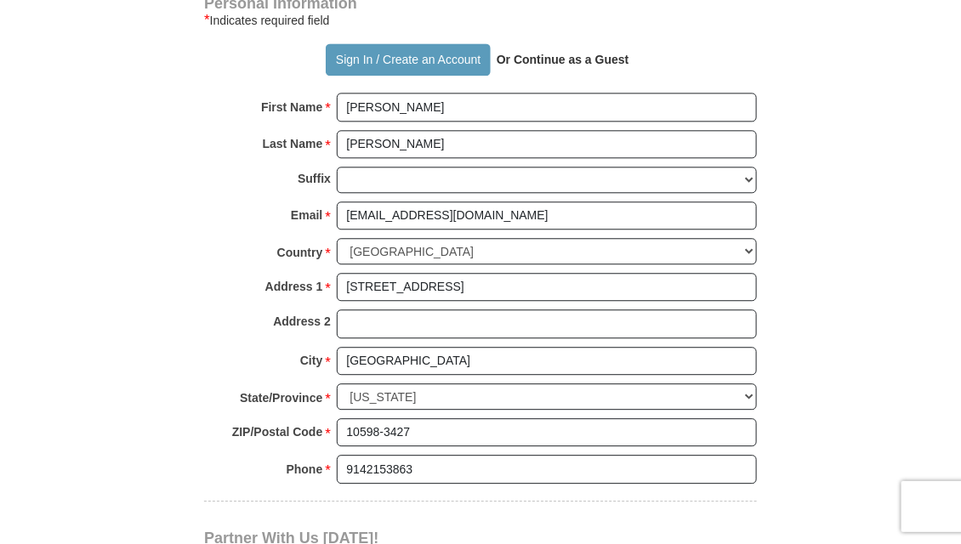 The width and height of the screenshot is (961, 544). Describe the element at coordinates (563, 60) in the screenshot. I see `strong: Or Continue as a Guest` at that location.